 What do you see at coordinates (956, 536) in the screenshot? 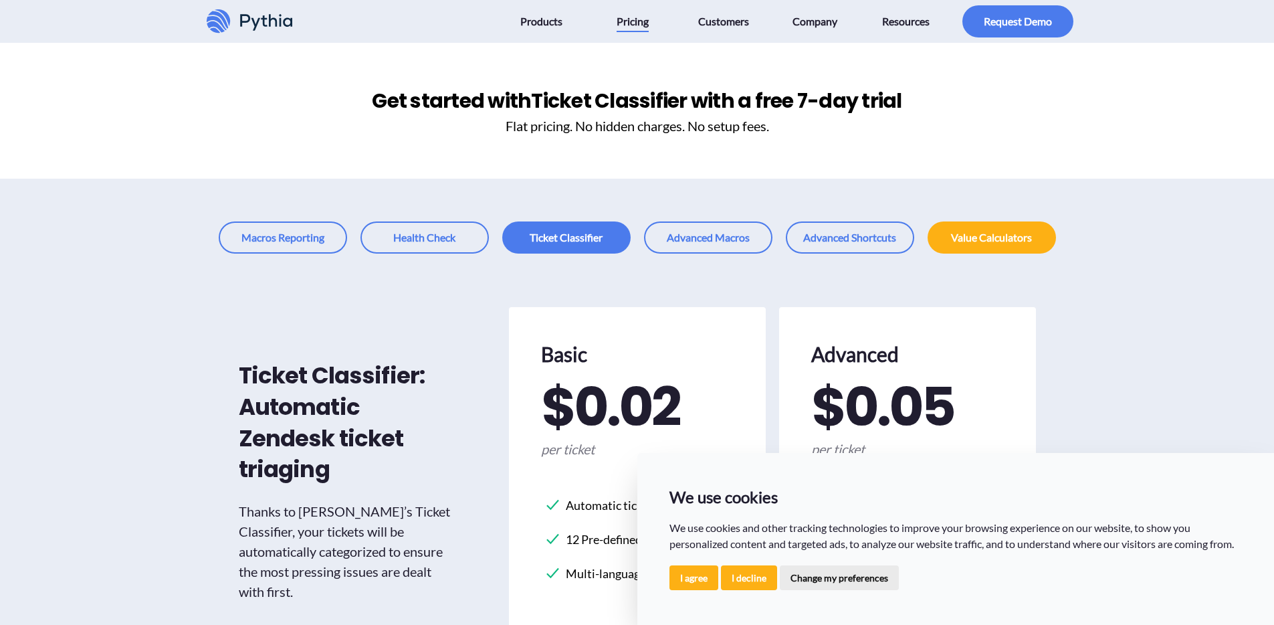
I see `p: We use cookies and other tracking technologies to improve your browsing experience on our website...` at bounding box center [956, 536].